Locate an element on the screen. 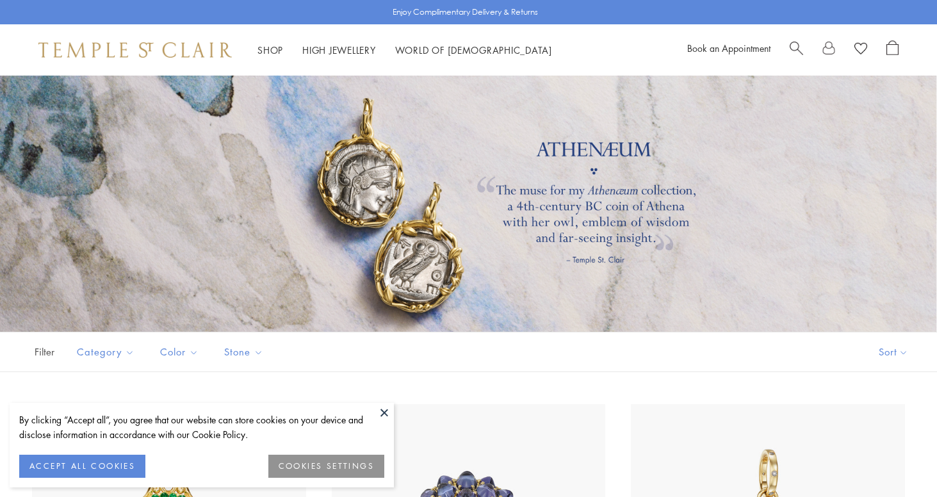 Image resolution: width=937 pixels, height=497 pixels. button: COOKIES SETTINGS is located at coordinates (326, 466).